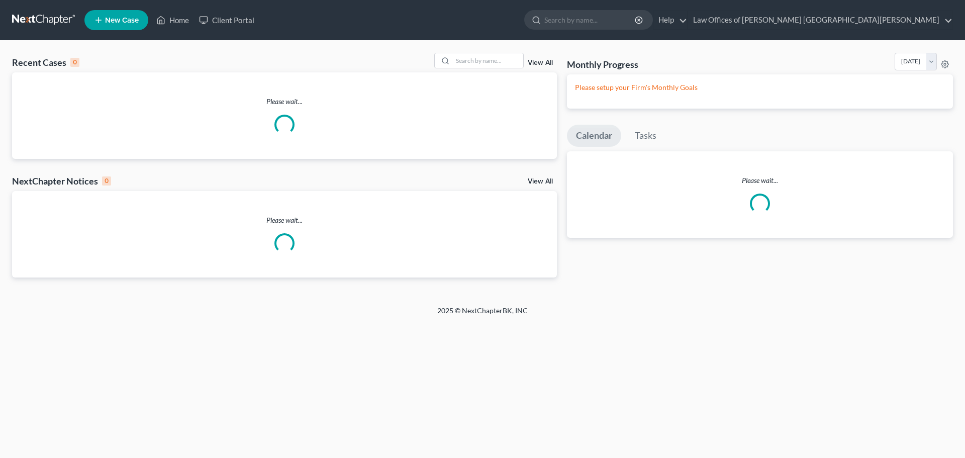 Image resolution: width=965 pixels, height=458 pixels. I want to click on span: New Case, so click(122, 20).